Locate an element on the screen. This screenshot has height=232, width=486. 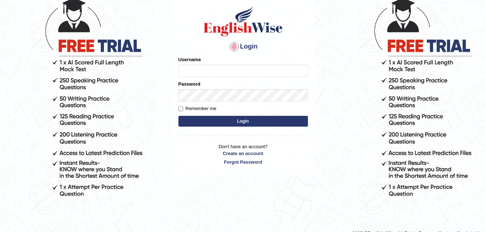
a: Create an account is located at coordinates (243, 153).